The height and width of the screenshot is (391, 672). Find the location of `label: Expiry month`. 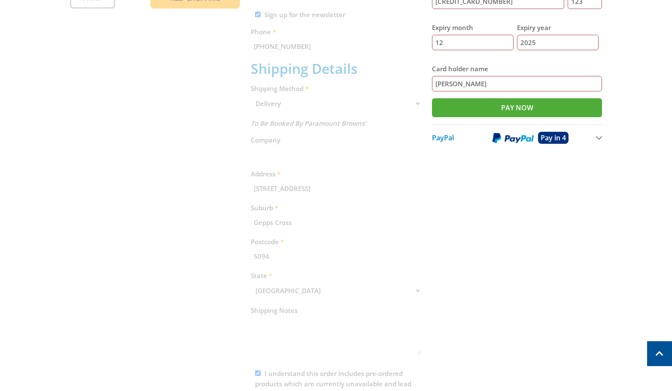

label: Expiry month is located at coordinates (472, 27).